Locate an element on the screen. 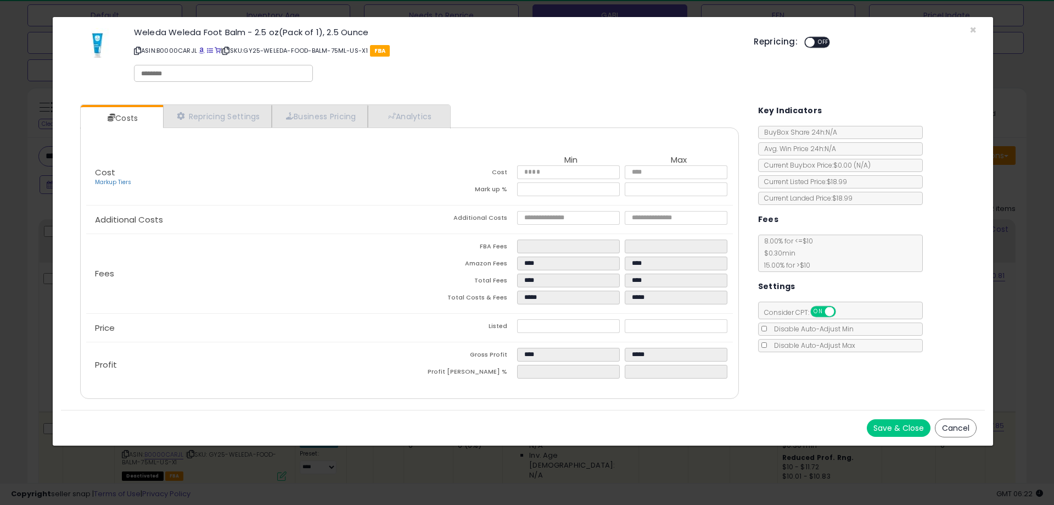 This screenshot has width=1054, height=505. span: ON is located at coordinates (818, 311).